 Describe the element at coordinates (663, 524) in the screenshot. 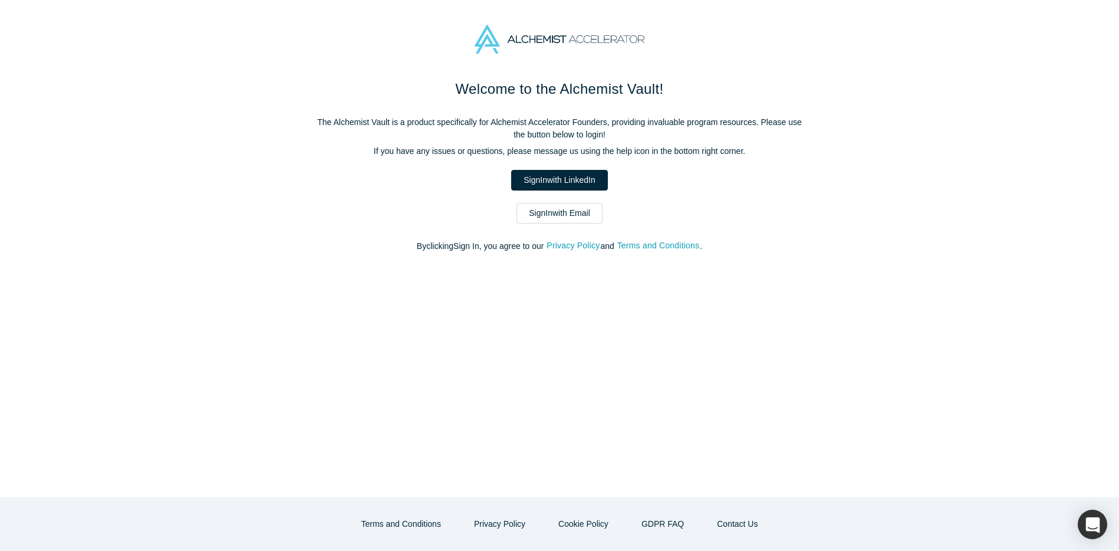

I see `a: GDPR FAQ` at that location.